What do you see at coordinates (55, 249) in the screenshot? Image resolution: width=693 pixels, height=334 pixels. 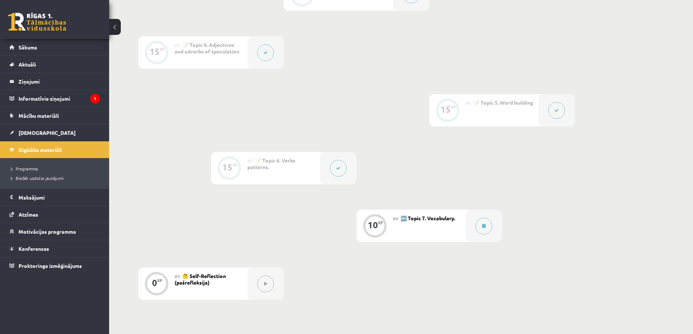 I see `a: Konferences` at bounding box center [55, 249].